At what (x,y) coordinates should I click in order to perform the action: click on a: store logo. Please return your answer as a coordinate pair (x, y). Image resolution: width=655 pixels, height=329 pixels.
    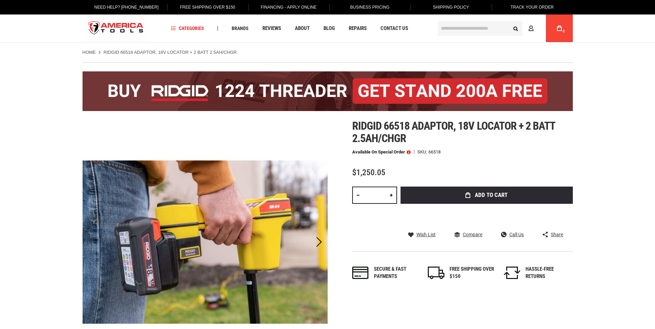
    Looking at the image, I should click on (116, 28).